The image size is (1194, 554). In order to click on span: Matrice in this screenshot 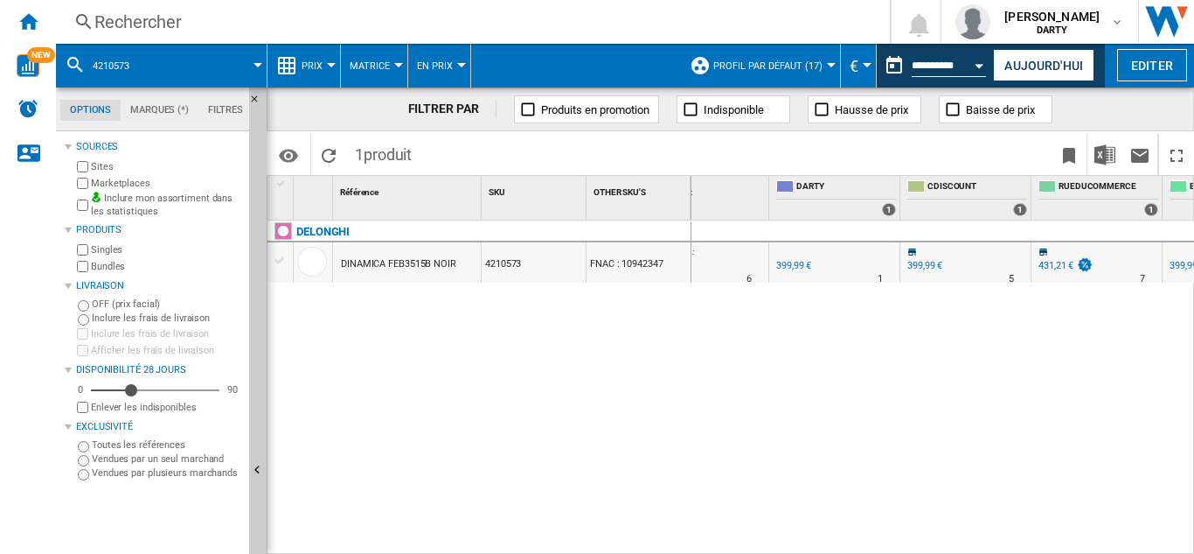, I will do `click(370, 66)`.